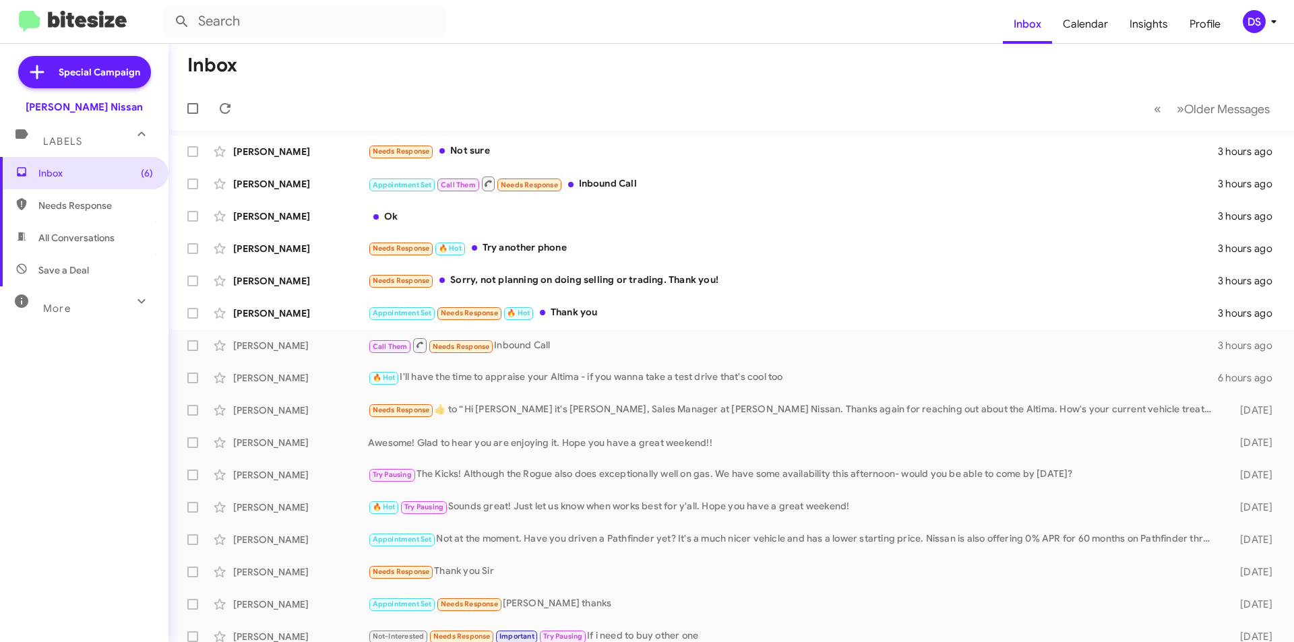 This screenshot has width=1294, height=642. Describe the element at coordinates (1255, 22) in the screenshot. I see `button: DS` at that location.